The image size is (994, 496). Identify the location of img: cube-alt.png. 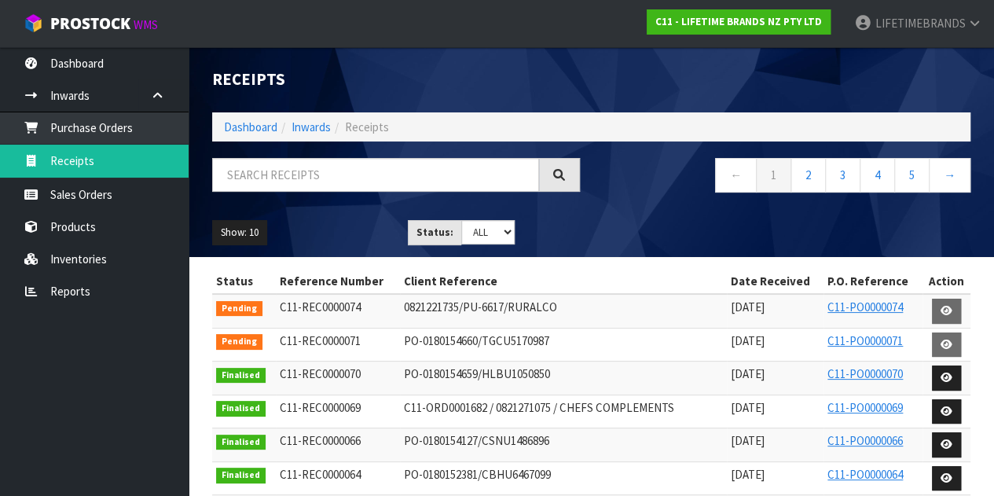
(33, 23).